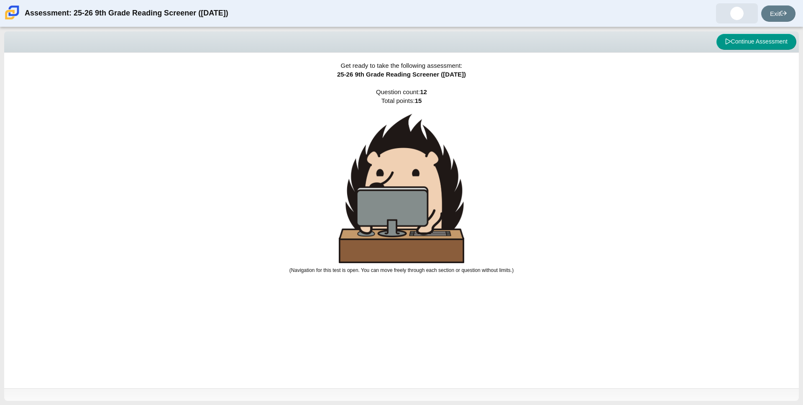  I want to click on img: amaria.beauchamp.OjEXYz, so click(737, 13).